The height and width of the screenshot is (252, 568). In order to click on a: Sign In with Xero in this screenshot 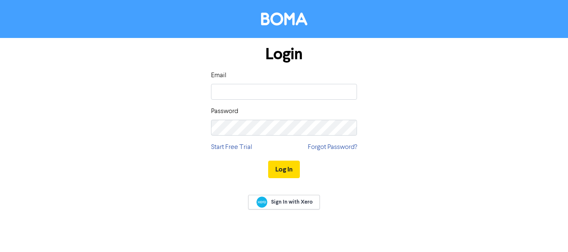, I will do `click(284, 202)`.